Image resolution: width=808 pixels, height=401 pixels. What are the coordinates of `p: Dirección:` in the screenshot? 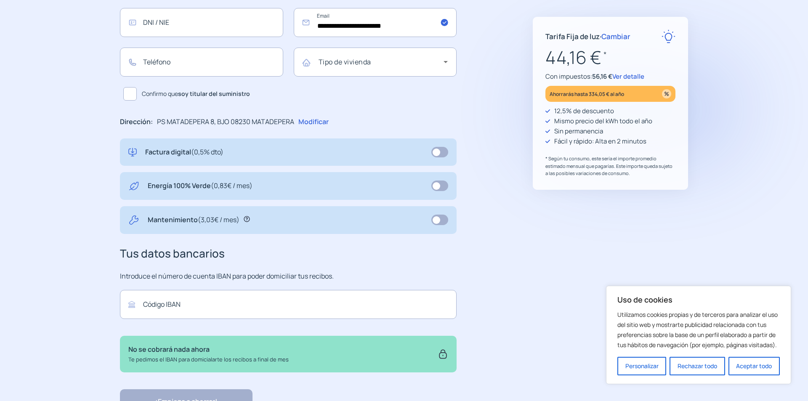 It's located at (136, 122).